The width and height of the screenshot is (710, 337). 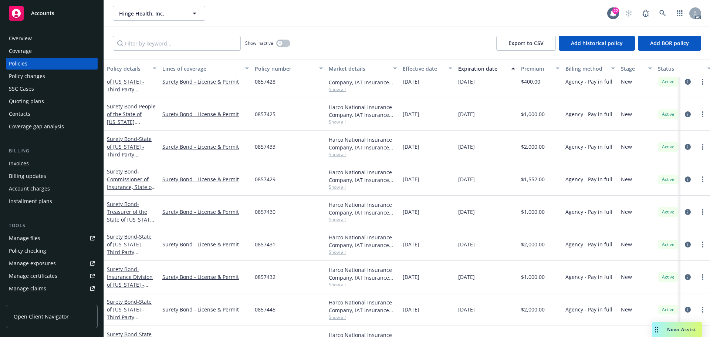 I want to click on span: 0857433, so click(x=265, y=146).